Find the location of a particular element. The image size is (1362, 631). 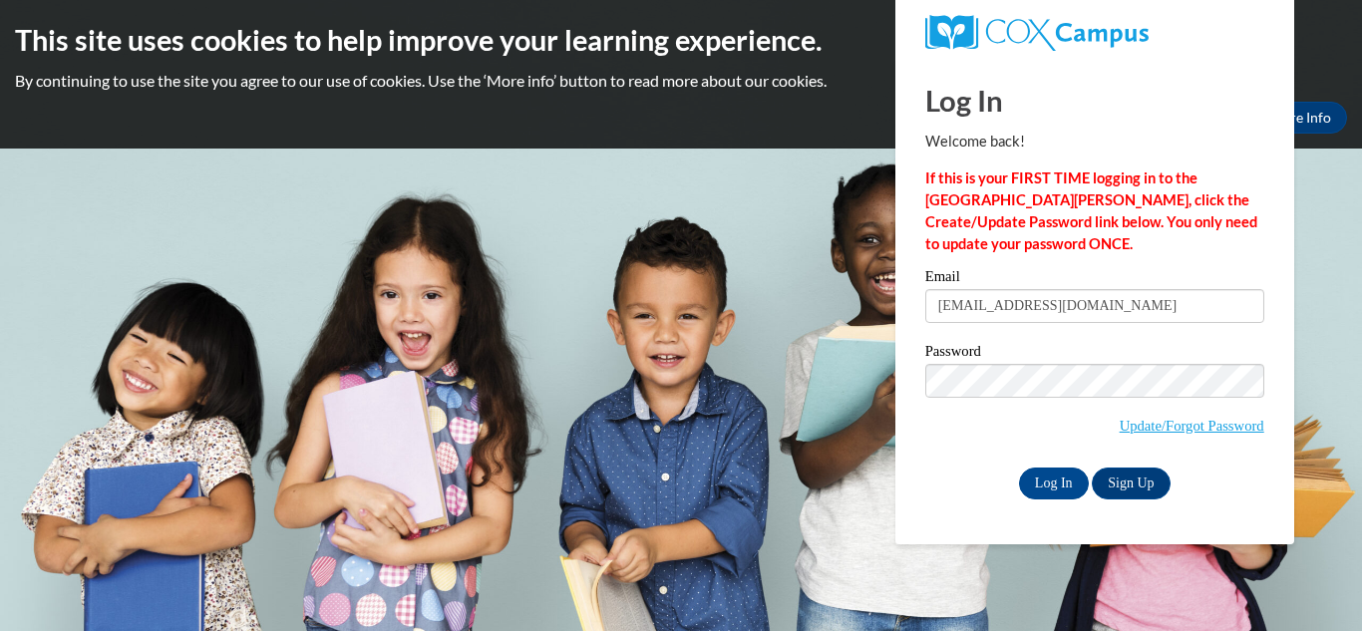

a: More Info is located at coordinates (1300, 118).